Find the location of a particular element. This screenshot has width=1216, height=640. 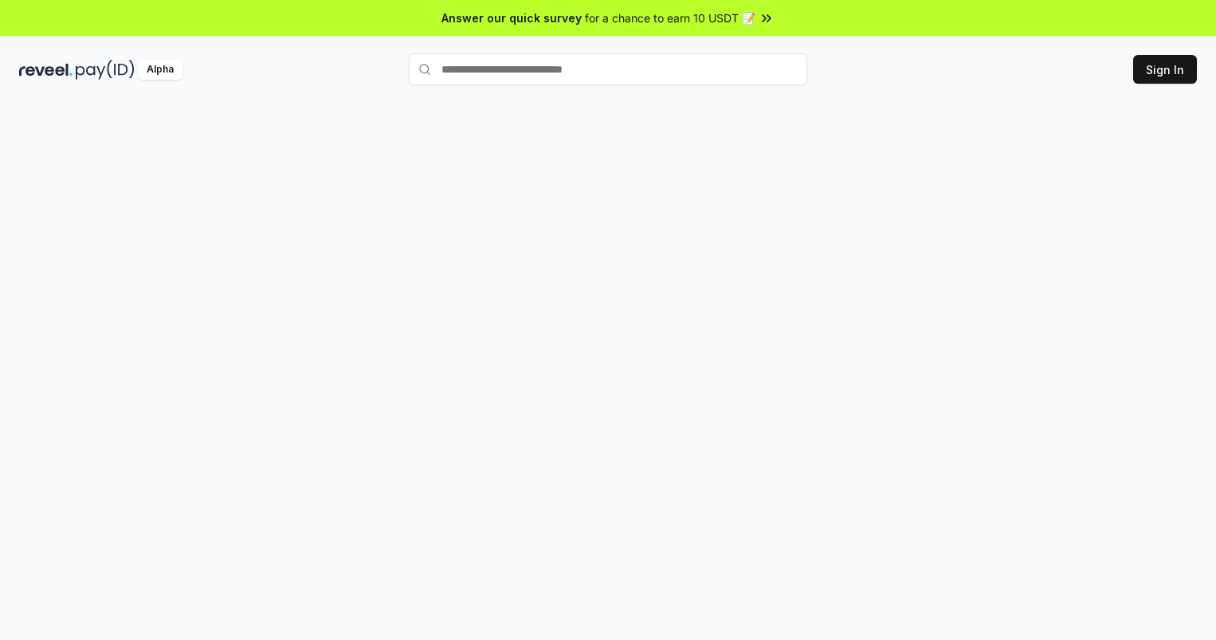

button: Sign In is located at coordinates (1165, 69).